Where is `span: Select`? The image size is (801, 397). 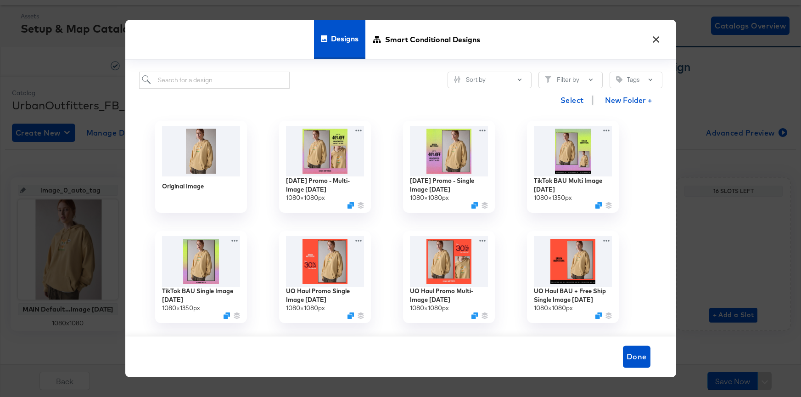
span: Select is located at coordinates (572, 100).